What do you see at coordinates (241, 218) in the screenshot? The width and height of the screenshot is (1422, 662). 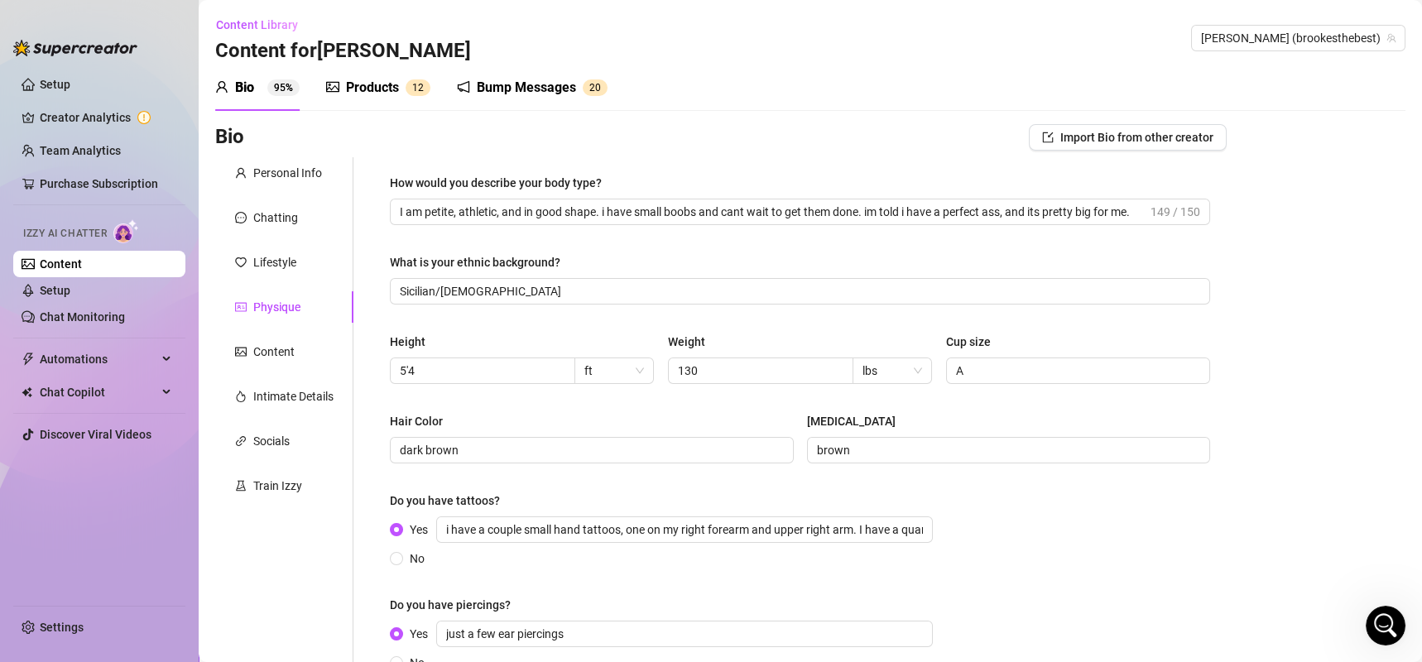 I see `span: message` at bounding box center [241, 218].